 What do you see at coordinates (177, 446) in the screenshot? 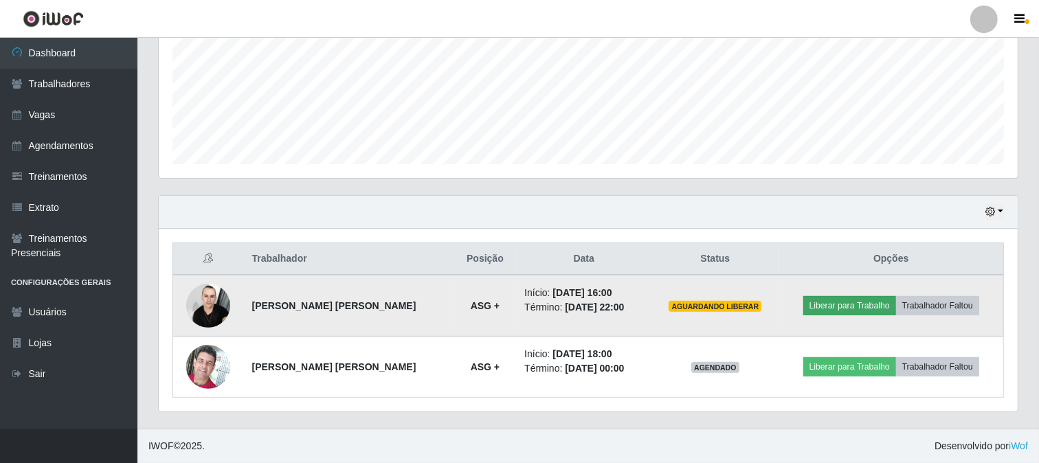
I see `span: © 2025 .` at bounding box center [177, 446].